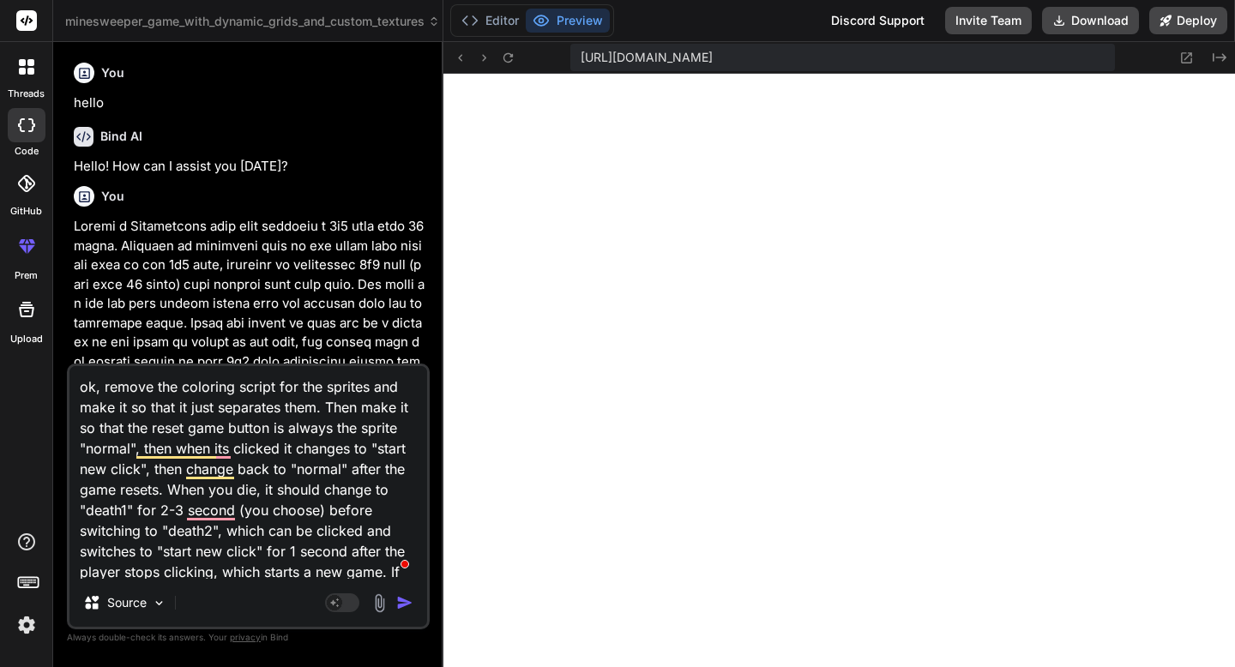 Image resolution: width=1235 pixels, height=667 pixels. Describe the element at coordinates (248, 637) in the screenshot. I see `p: Always double-check its answers. Your in Bind` at that location.